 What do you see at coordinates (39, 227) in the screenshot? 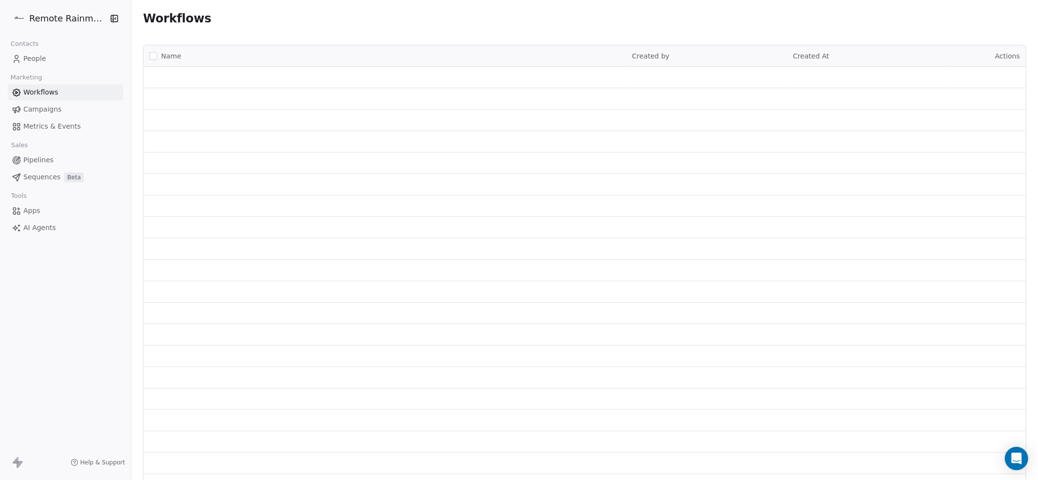
I see `span: AI Agents` at bounding box center [39, 227].